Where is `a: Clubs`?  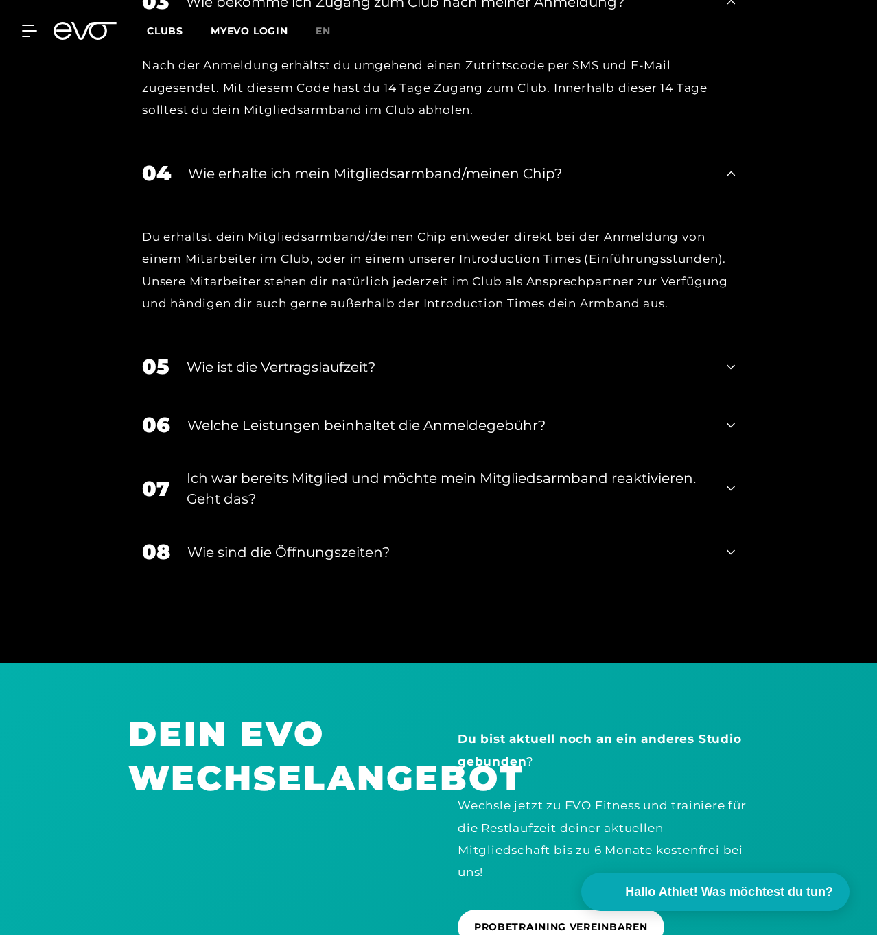
a: Clubs is located at coordinates (178, 30).